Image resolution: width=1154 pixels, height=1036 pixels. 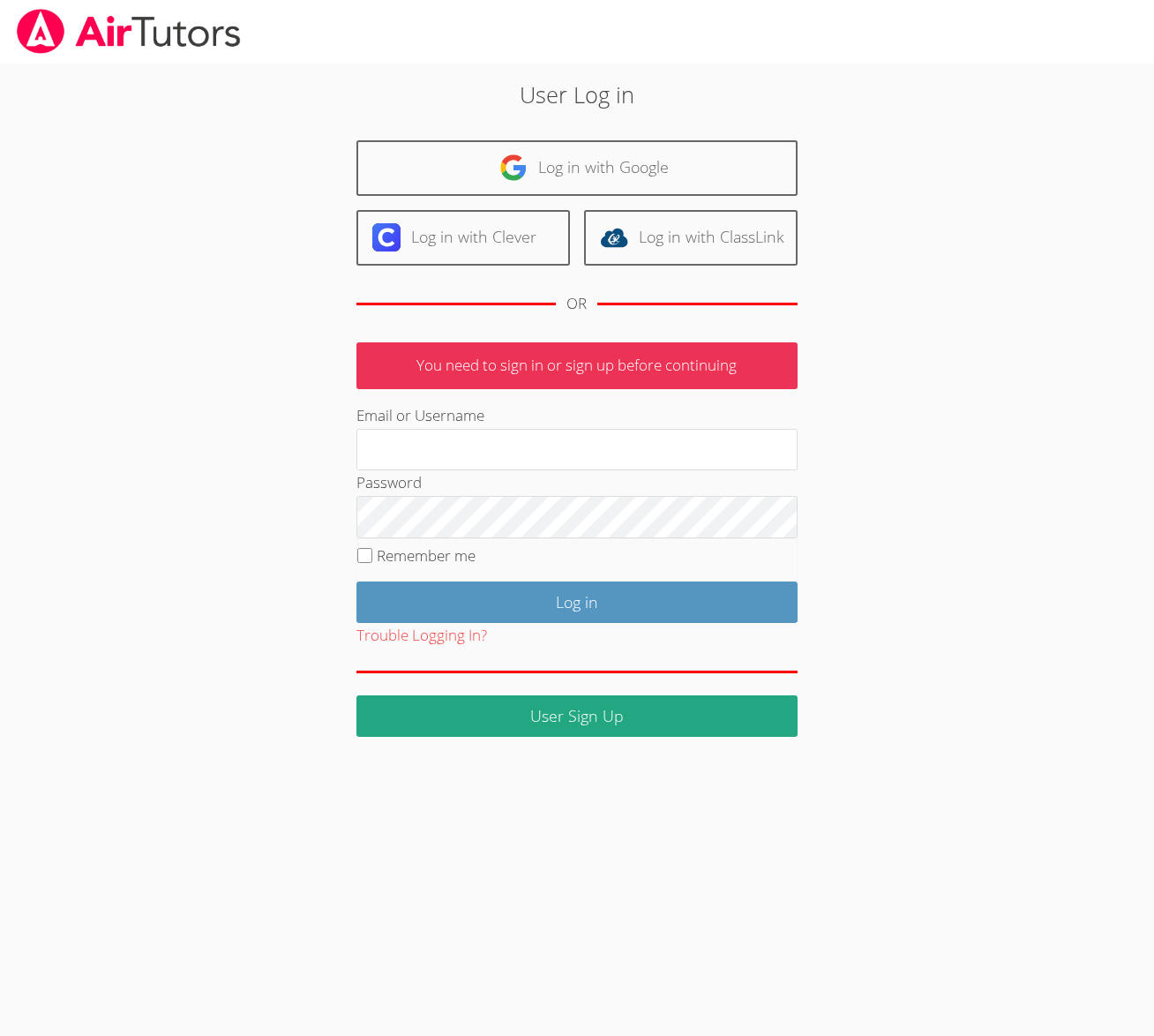 What do you see at coordinates (389, 482) in the screenshot?
I see `label: Password` at bounding box center [389, 482].